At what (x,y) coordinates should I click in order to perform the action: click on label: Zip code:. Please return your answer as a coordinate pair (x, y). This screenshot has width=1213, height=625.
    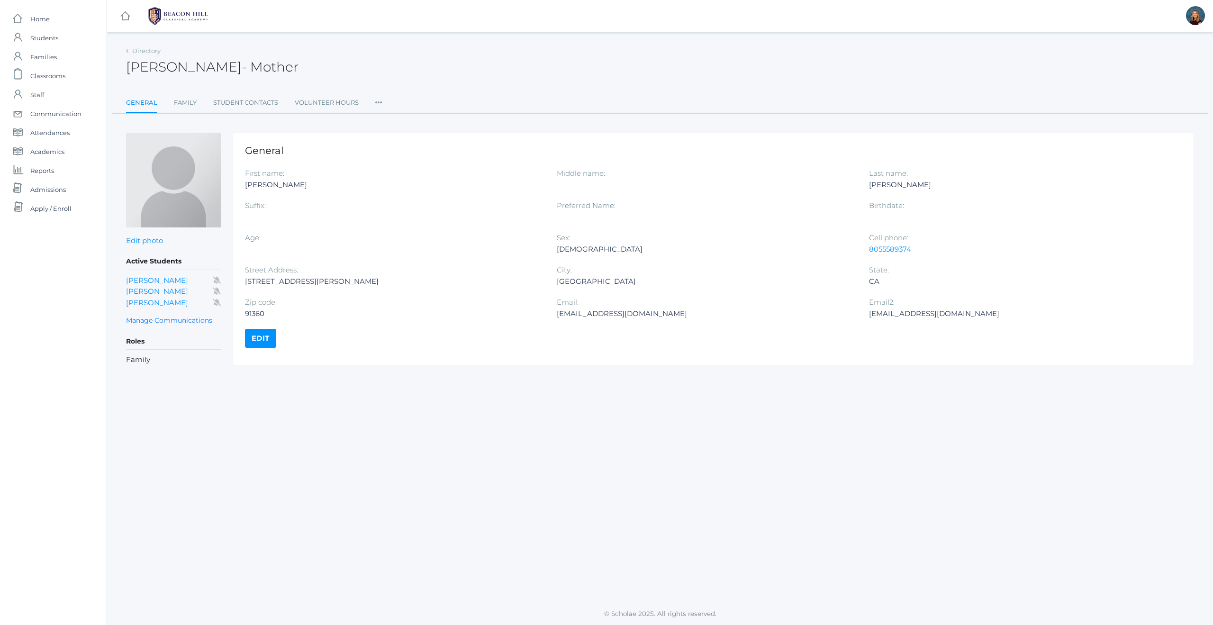
    Looking at the image, I should click on (261, 302).